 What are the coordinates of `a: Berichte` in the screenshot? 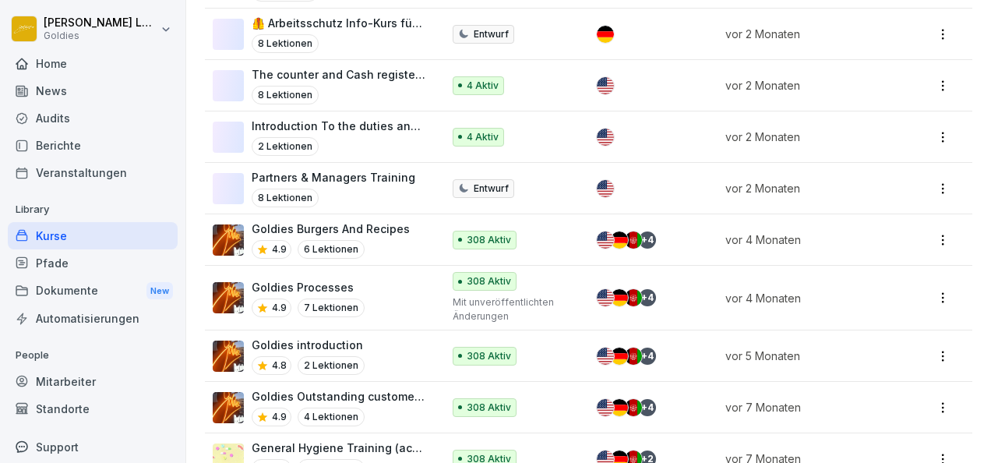 It's located at (93, 145).